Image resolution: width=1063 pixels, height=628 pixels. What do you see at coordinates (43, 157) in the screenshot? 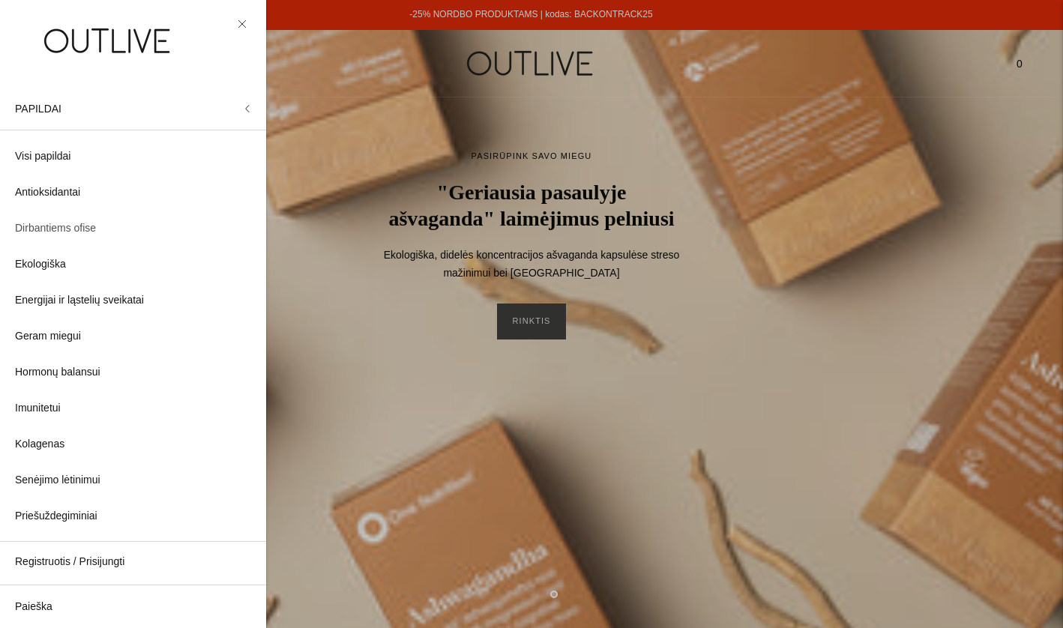
I see `span: Visi papildai` at bounding box center [43, 157].